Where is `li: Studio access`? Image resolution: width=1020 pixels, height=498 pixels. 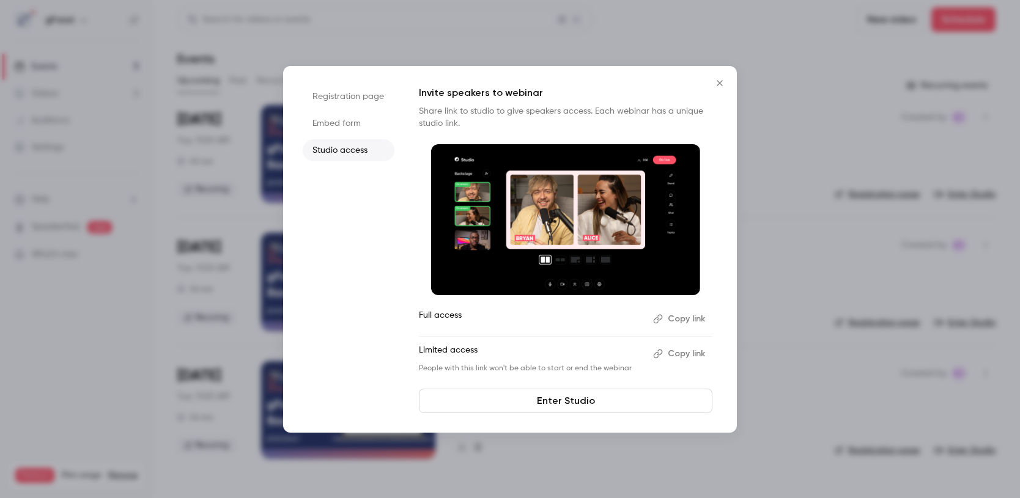 li: Studio access is located at coordinates (348, 150).